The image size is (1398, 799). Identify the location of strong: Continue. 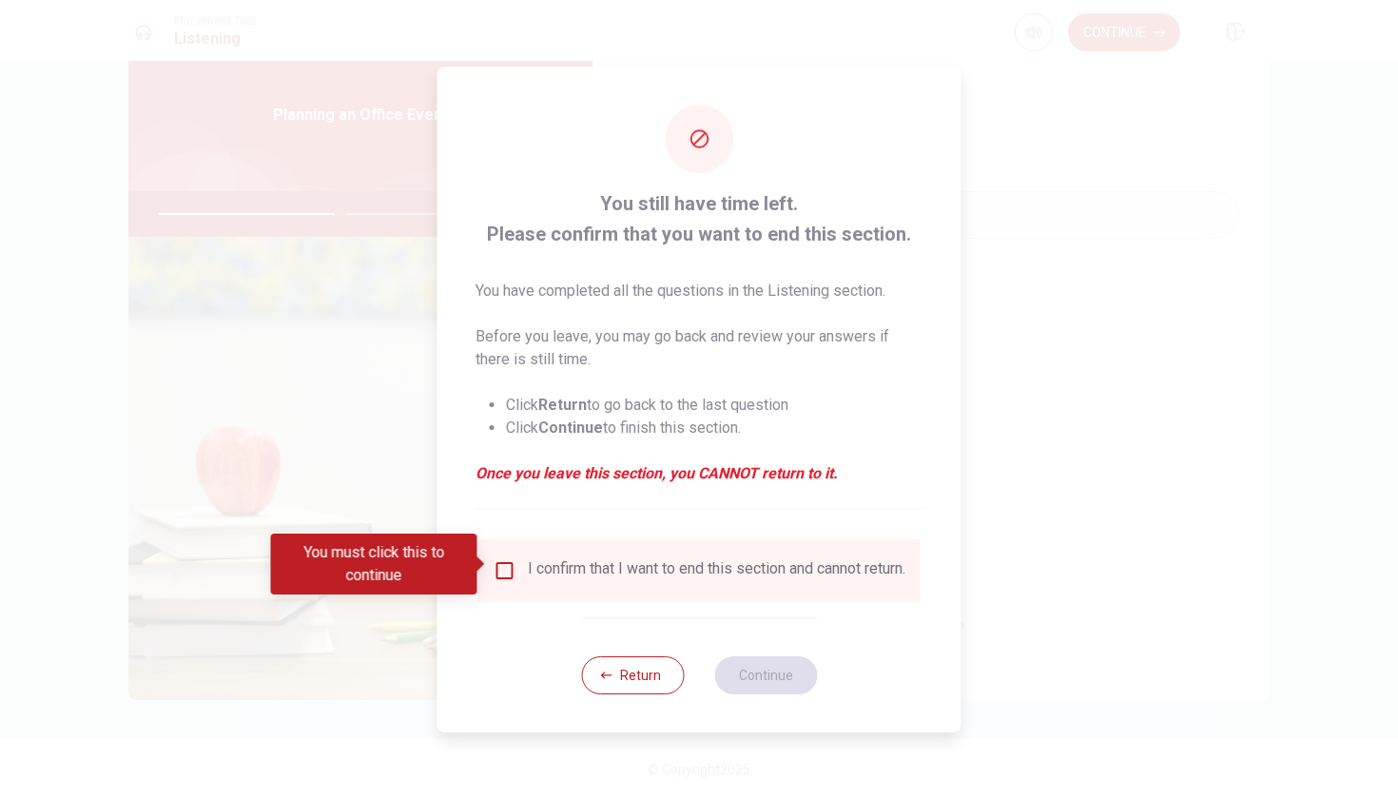
(570, 427).